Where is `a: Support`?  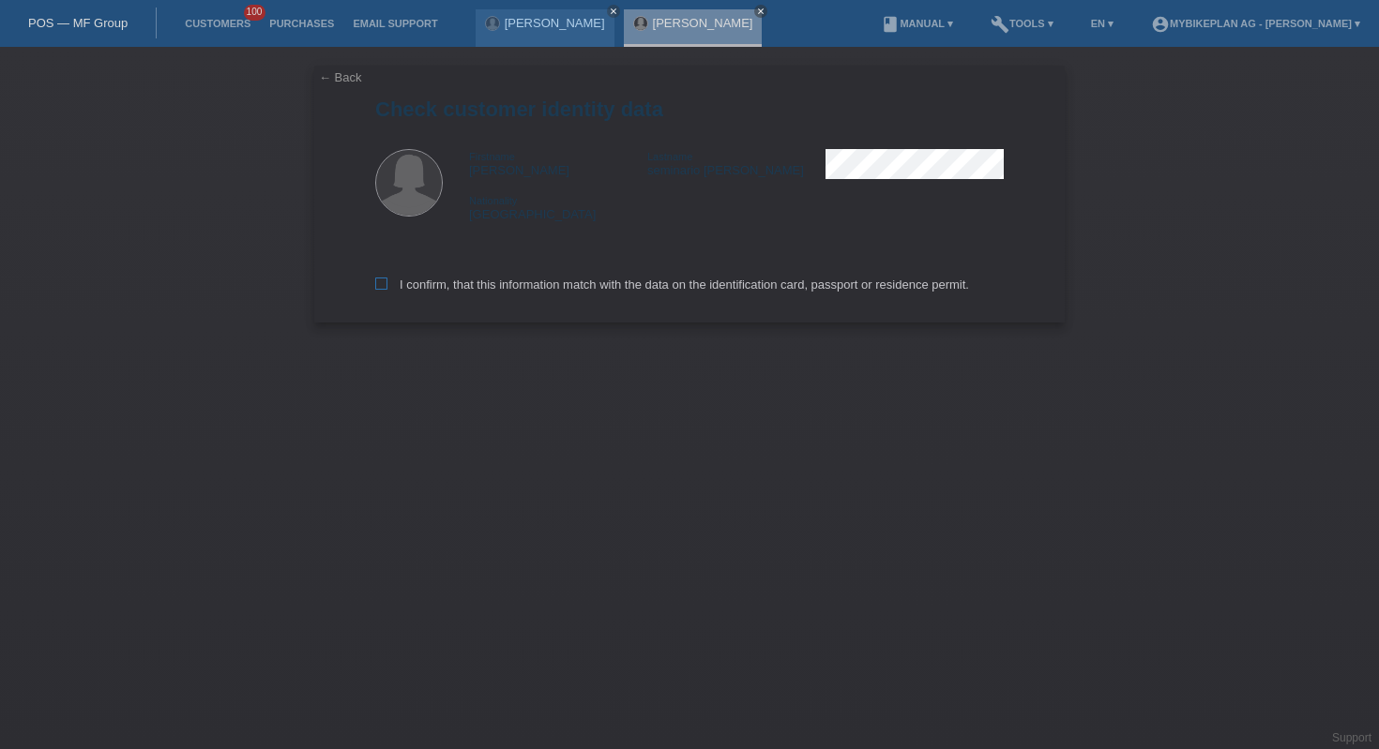
a: Support is located at coordinates (1351, 738).